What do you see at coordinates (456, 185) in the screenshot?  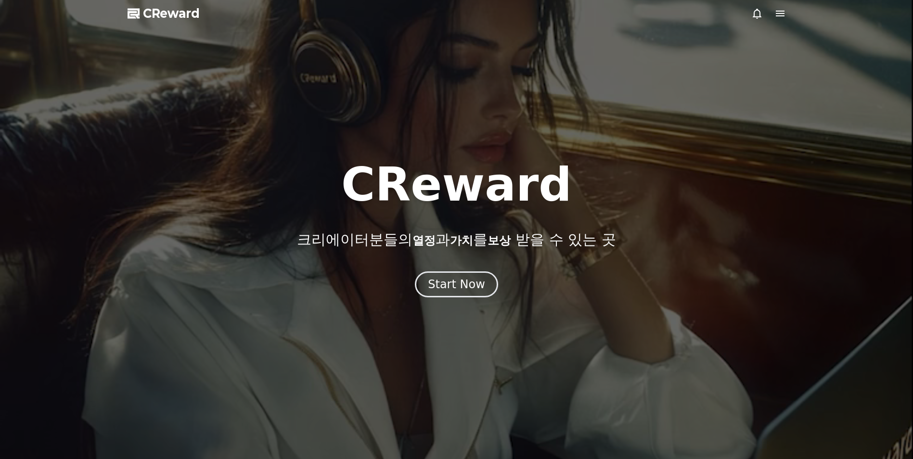 I see `h1: CReward` at bounding box center [456, 185].